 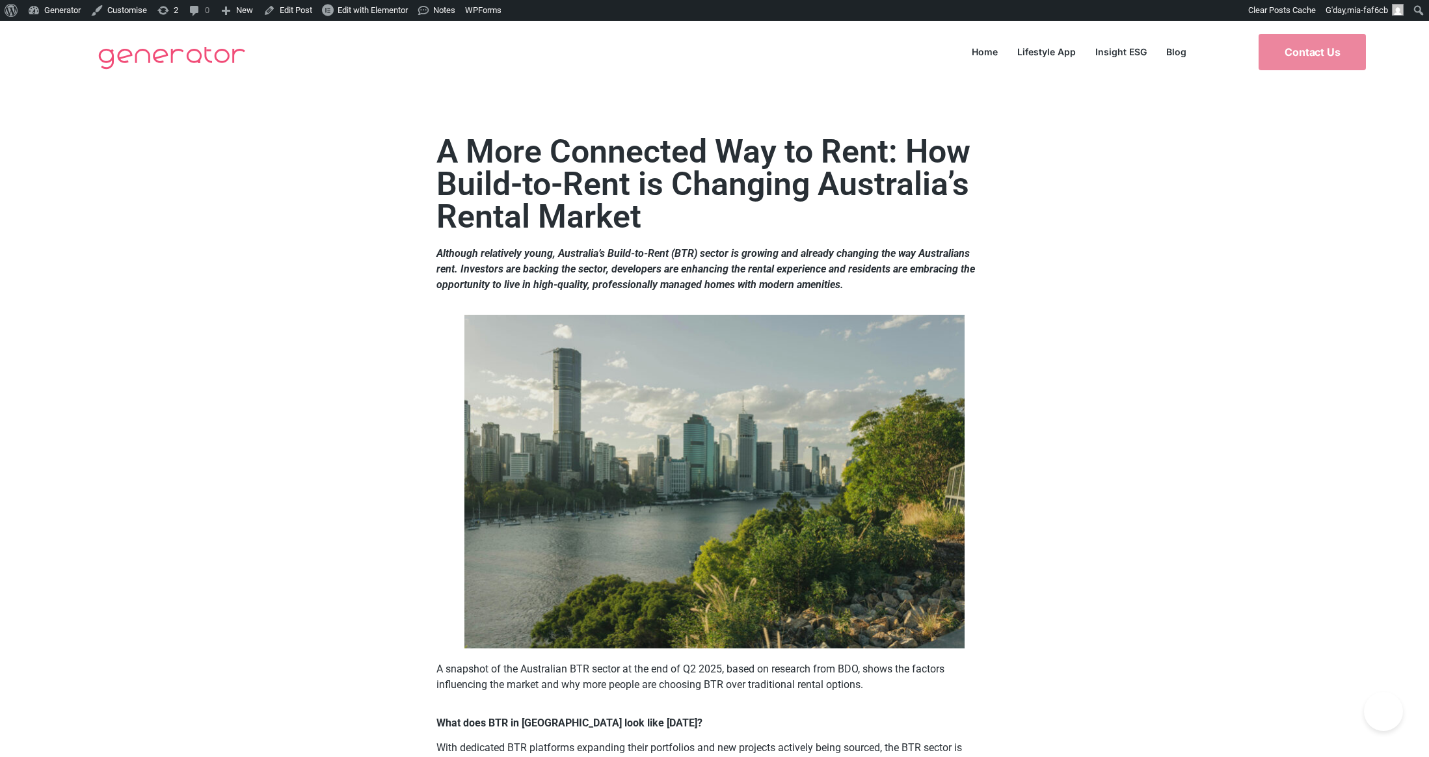 What do you see at coordinates (1312, 52) in the screenshot?
I see `span: Contact Us` at bounding box center [1312, 52].